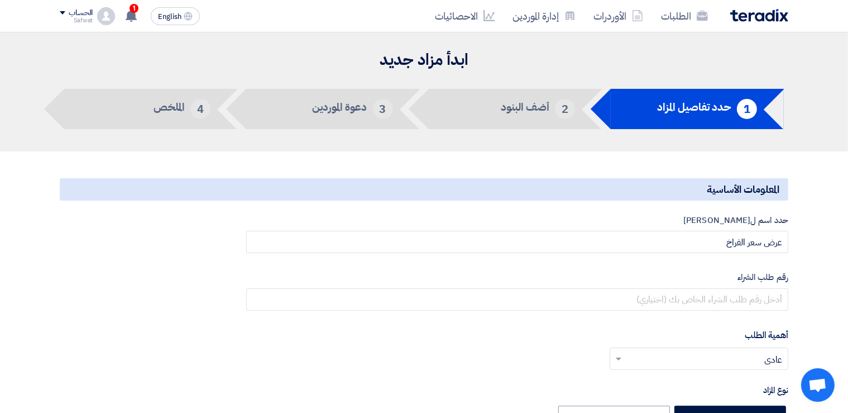 The image size is (848, 413). I want to click on div: 2, so click(565, 109).